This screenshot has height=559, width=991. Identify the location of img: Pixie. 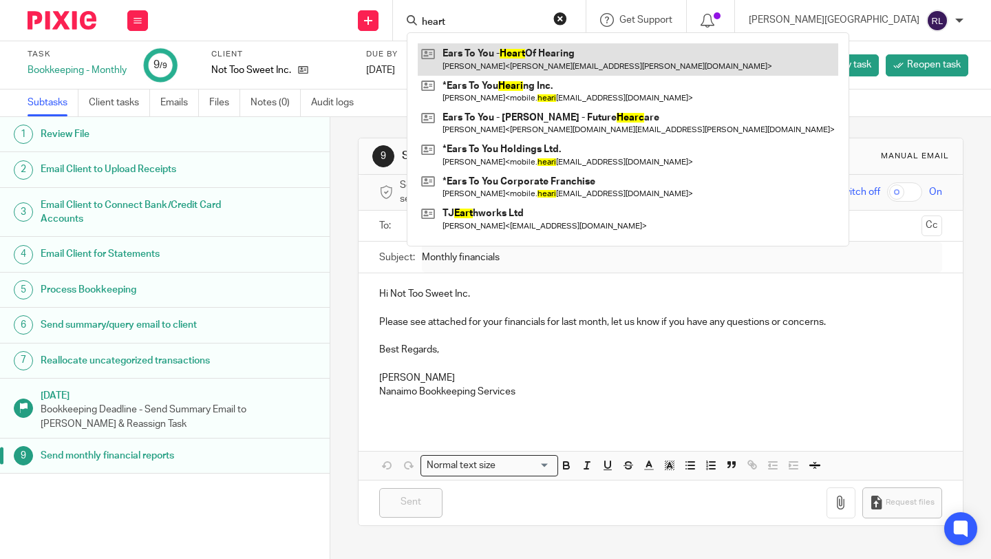
(62, 20).